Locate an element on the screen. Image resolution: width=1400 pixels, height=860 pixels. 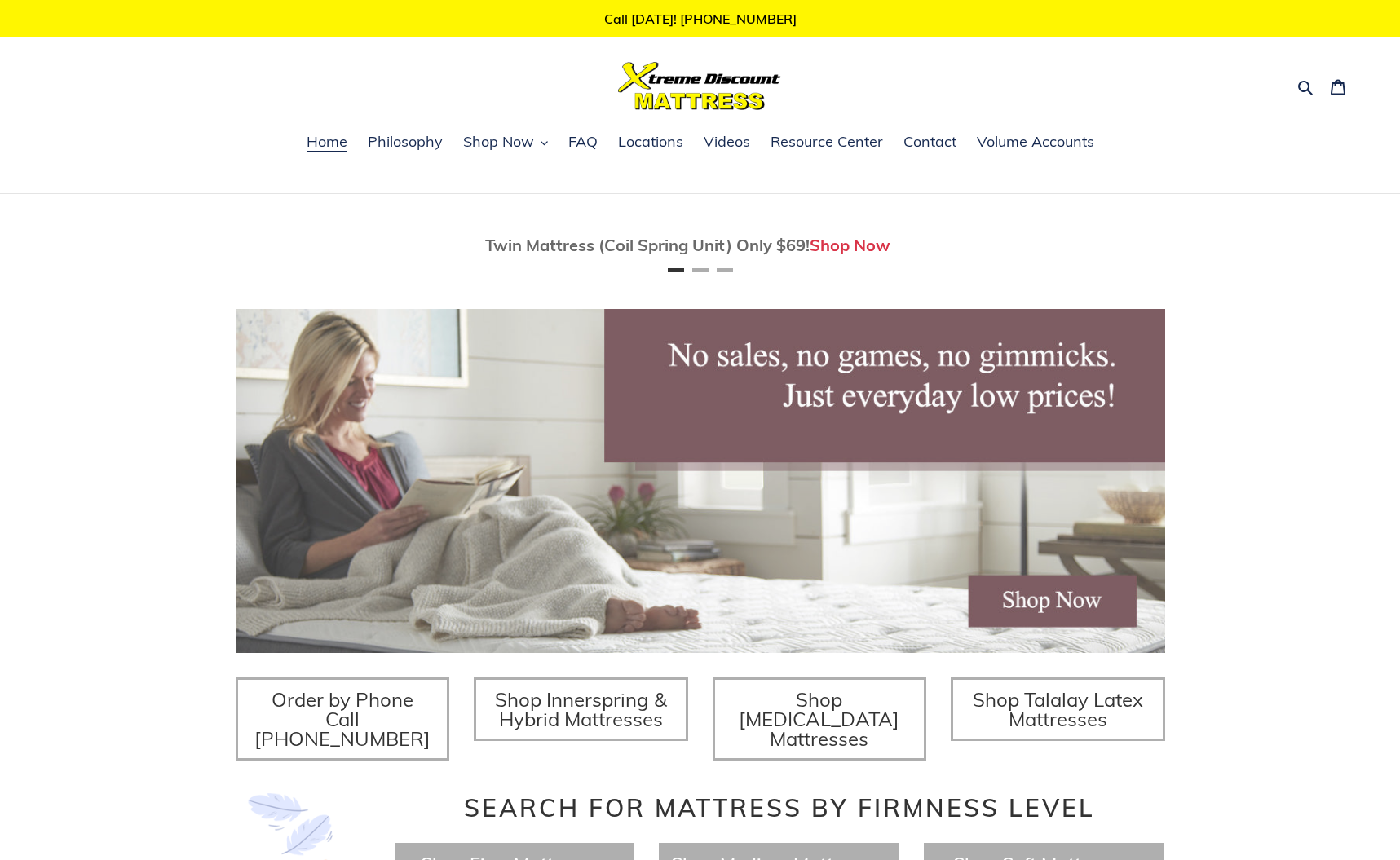
span: Home is located at coordinates (327, 142).